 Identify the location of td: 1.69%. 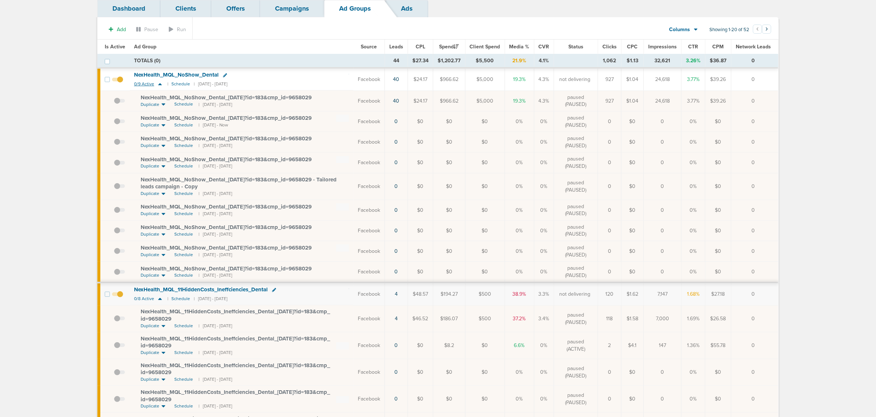
(693, 318).